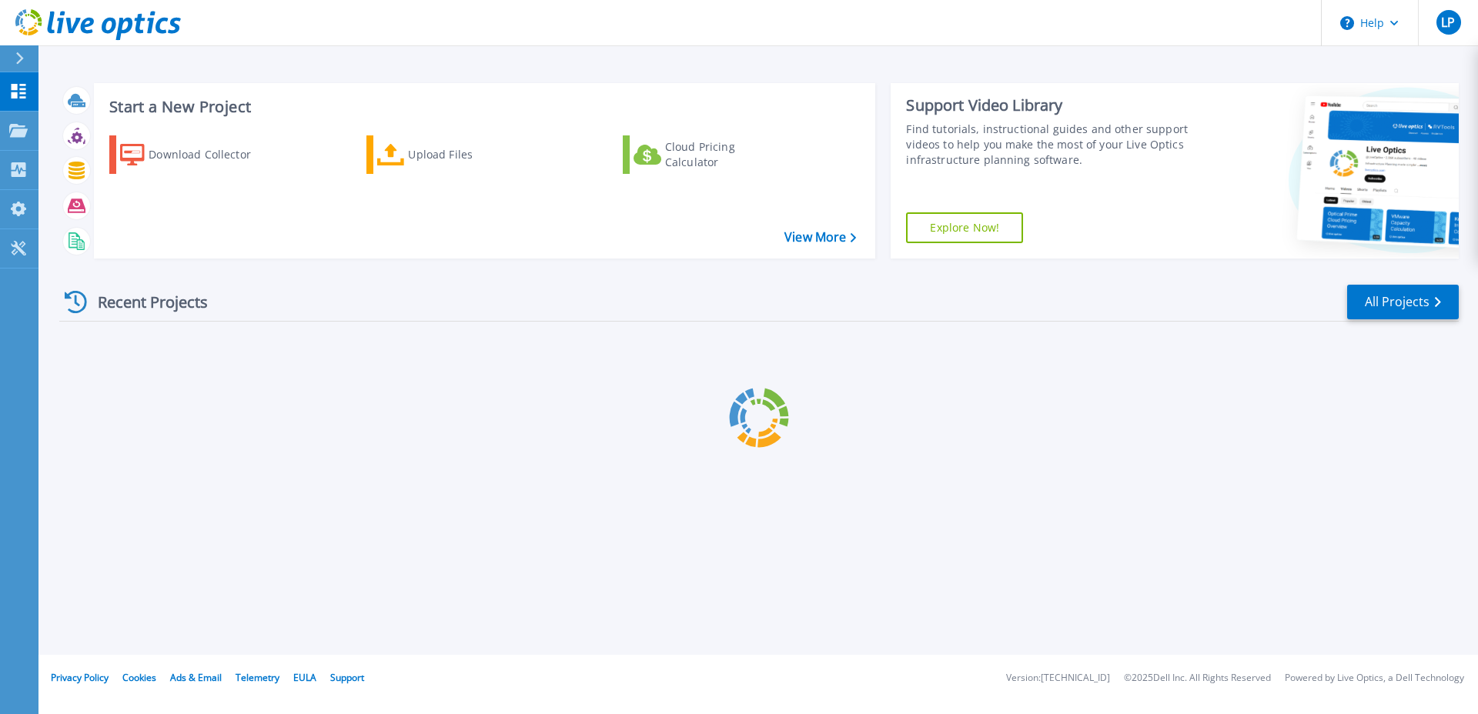 The image size is (1478, 714). Describe the element at coordinates (820, 237) in the screenshot. I see `a: View More` at that location.